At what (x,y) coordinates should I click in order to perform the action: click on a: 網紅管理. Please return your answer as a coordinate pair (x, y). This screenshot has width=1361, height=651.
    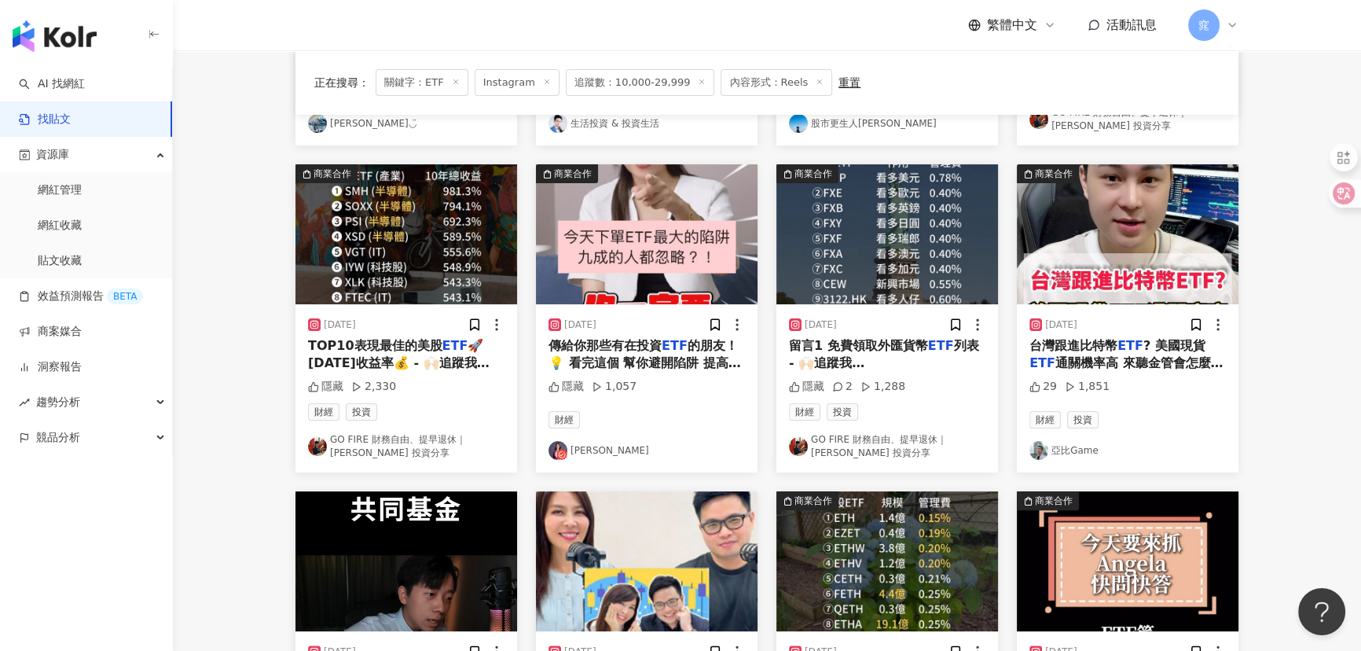
    Looking at the image, I should click on (60, 190).